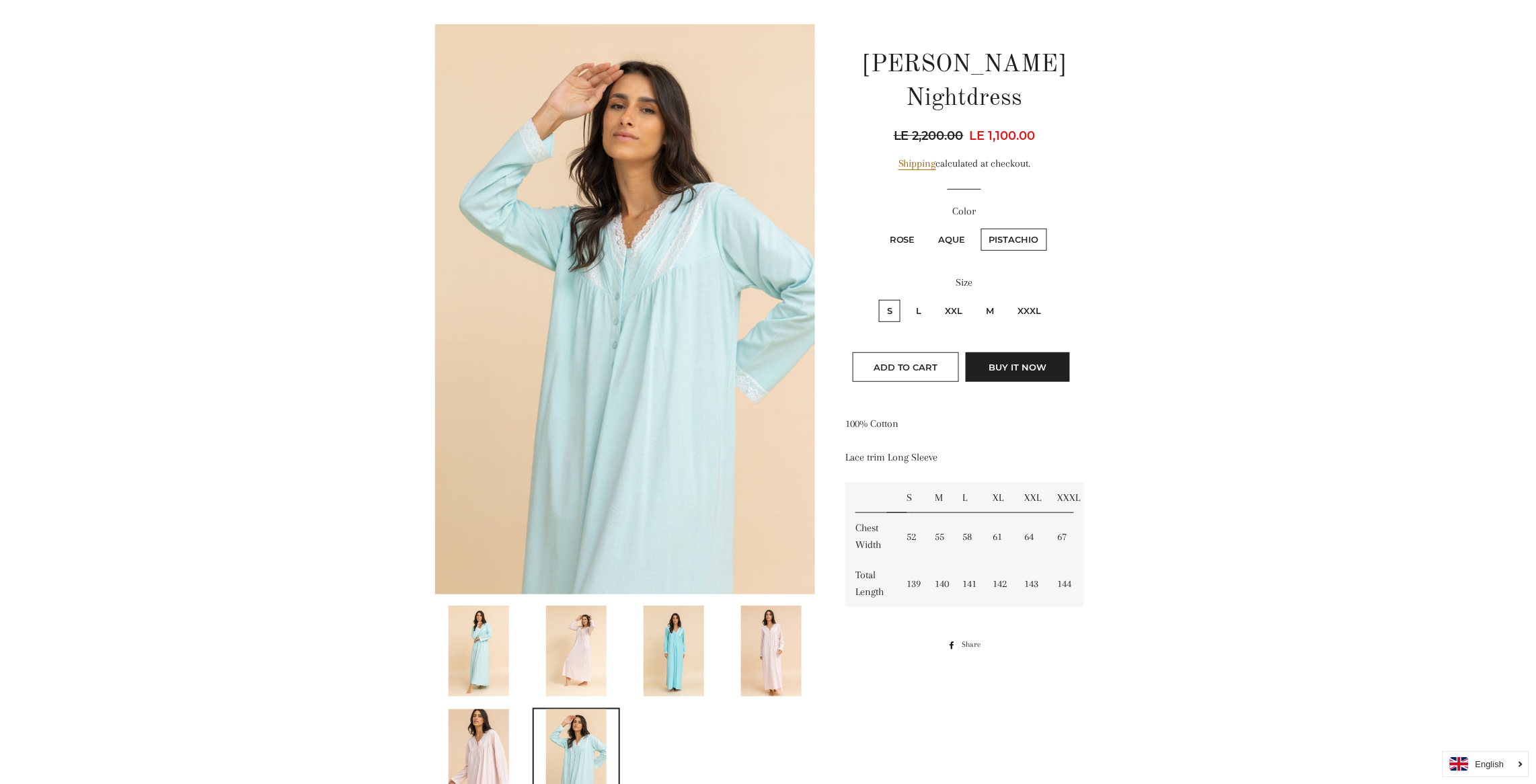  What do you see at coordinates (968, 536) in the screenshot?
I see `td: 58` at bounding box center [968, 536].